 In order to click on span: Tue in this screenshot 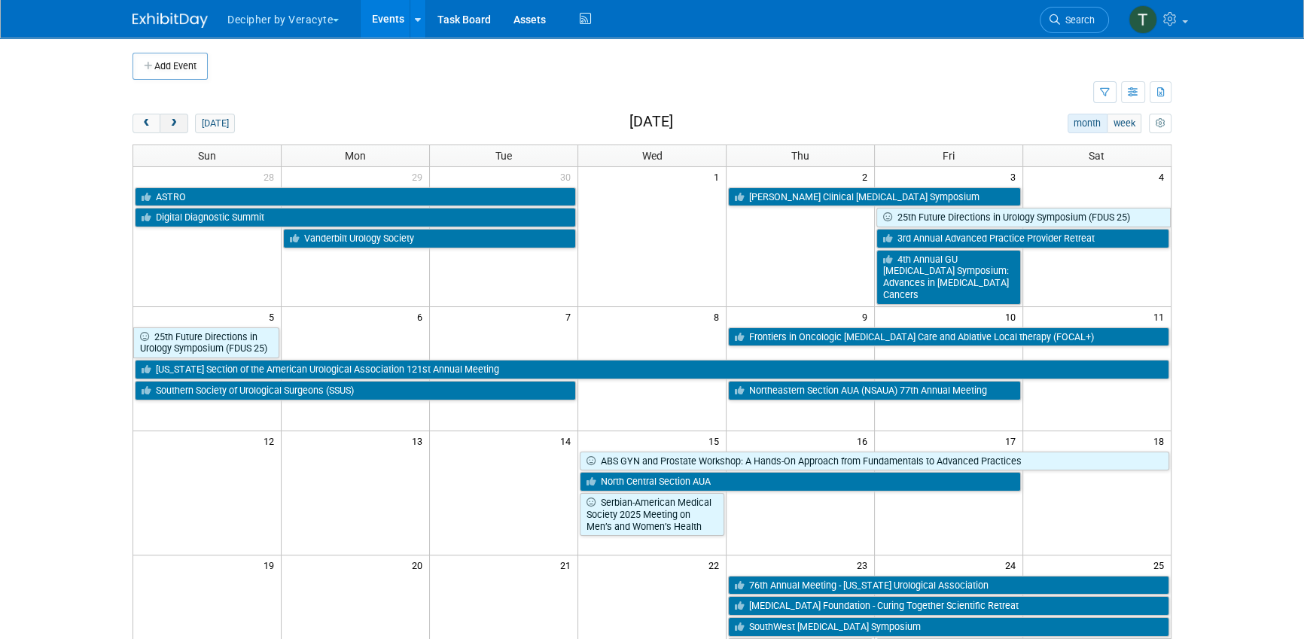, I will do `click(504, 156)`.